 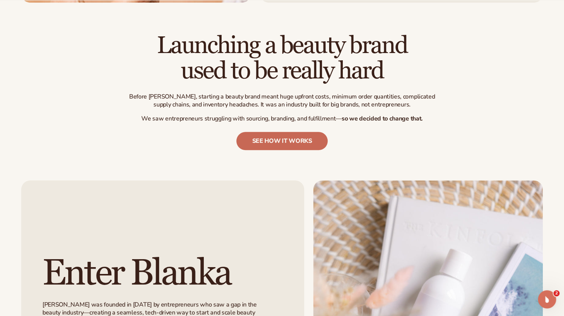 What do you see at coordinates (282, 58) in the screenshot?
I see `h2: Launching a beauty brand used to be really hard` at bounding box center [282, 58].